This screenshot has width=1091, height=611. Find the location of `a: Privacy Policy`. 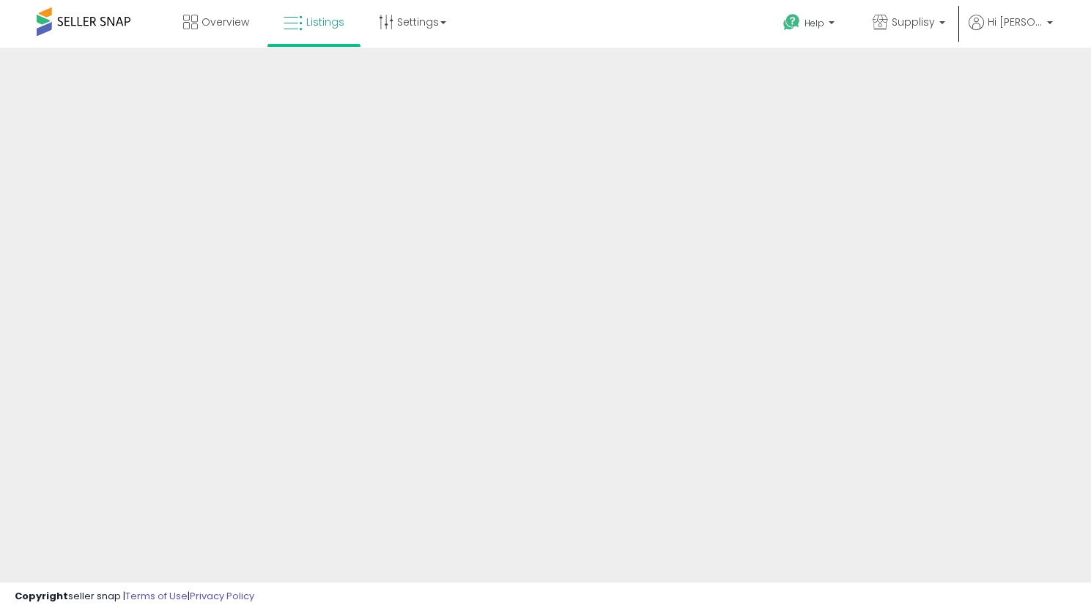

a: Privacy Policy is located at coordinates (222, 596).